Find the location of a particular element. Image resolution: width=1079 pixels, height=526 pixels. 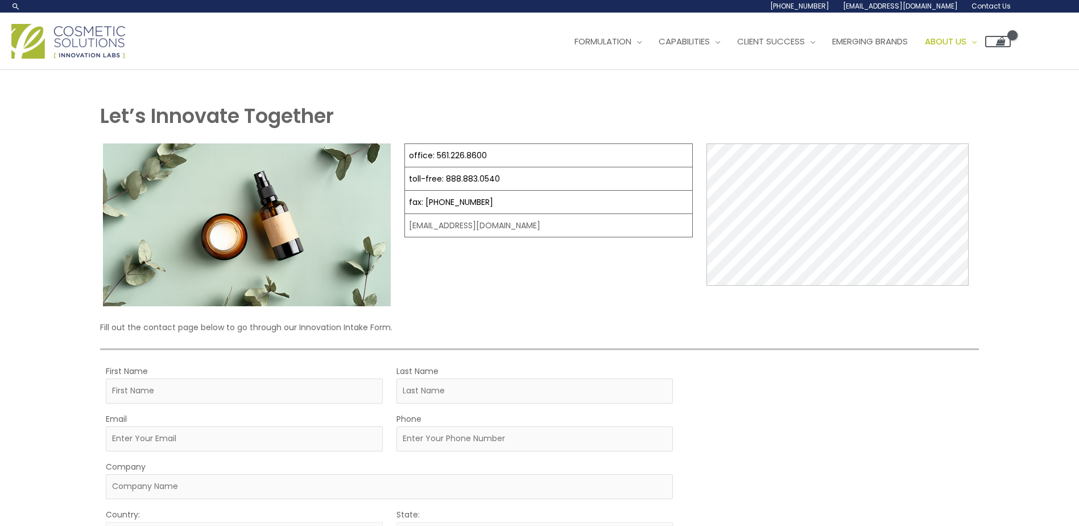

span: Emerging Brands is located at coordinates (870, 41).